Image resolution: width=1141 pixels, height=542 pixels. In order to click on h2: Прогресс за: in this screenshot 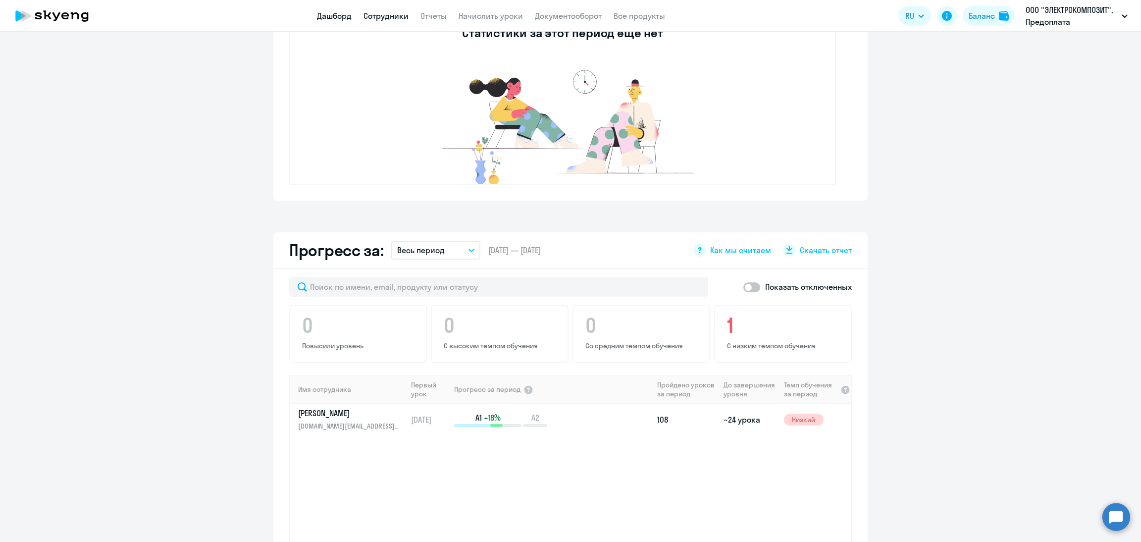, I will do `click(336, 250)`.